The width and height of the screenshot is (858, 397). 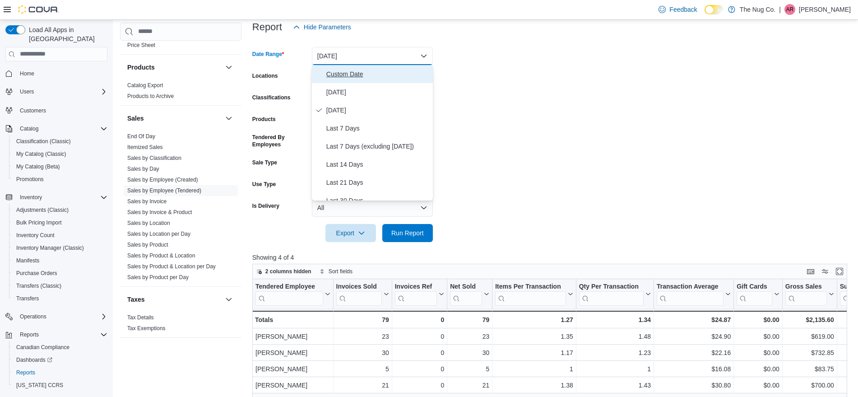 I want to click on div: Gift Card Sales, so click(x=754, y=294).